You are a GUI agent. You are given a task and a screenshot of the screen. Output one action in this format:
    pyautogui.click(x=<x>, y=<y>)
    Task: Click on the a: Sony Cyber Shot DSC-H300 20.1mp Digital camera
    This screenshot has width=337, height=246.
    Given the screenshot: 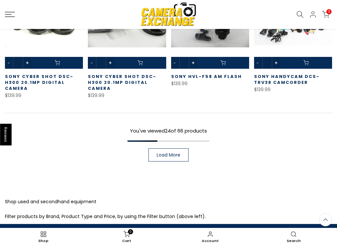 What is the action you would take?
    pyautogui.click(x=122, y=82)
    